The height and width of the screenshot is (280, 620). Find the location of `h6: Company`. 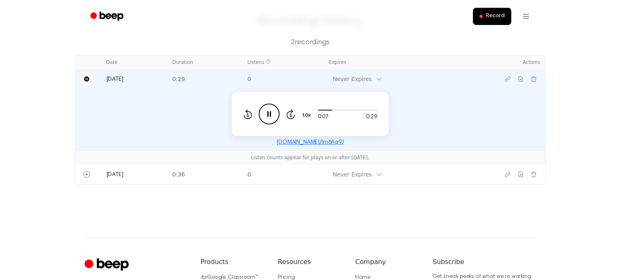

h6: Company is located at coordinates (387, 262).